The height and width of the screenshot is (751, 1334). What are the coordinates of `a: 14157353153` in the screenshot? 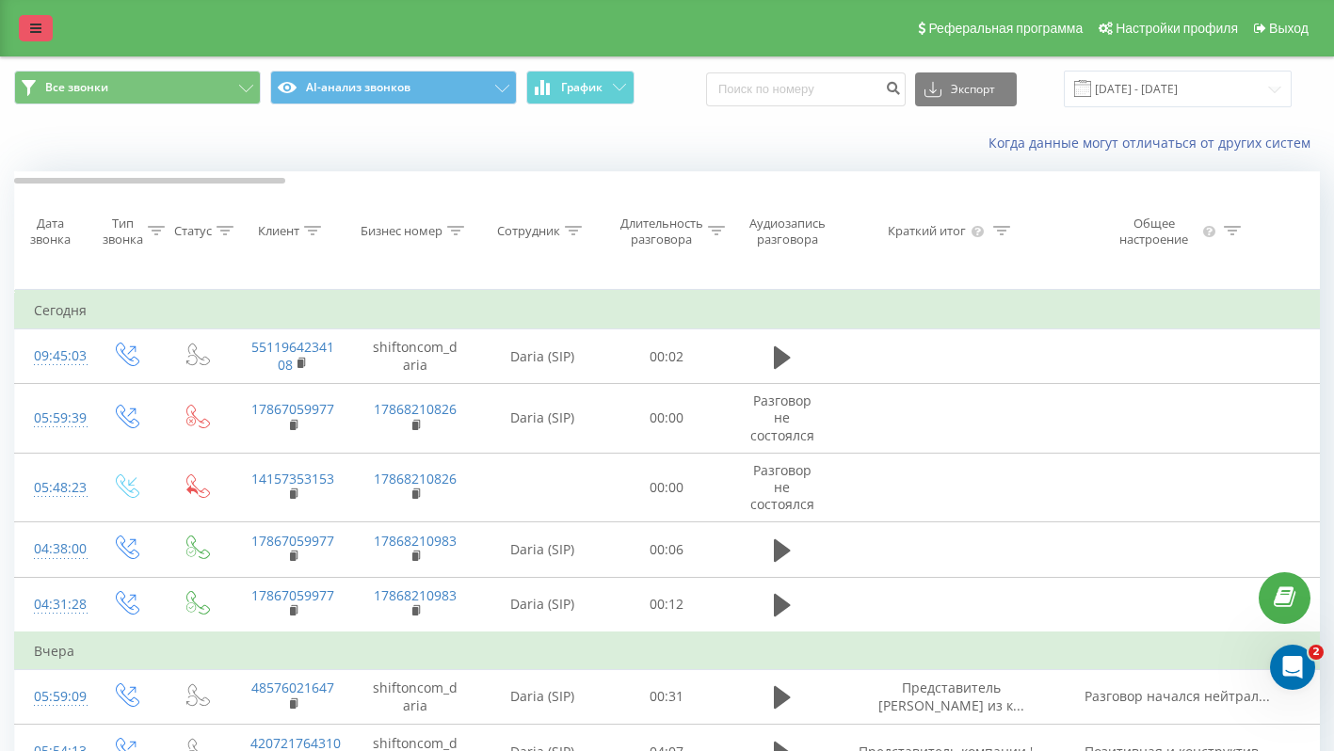 It's located at (293, 478).